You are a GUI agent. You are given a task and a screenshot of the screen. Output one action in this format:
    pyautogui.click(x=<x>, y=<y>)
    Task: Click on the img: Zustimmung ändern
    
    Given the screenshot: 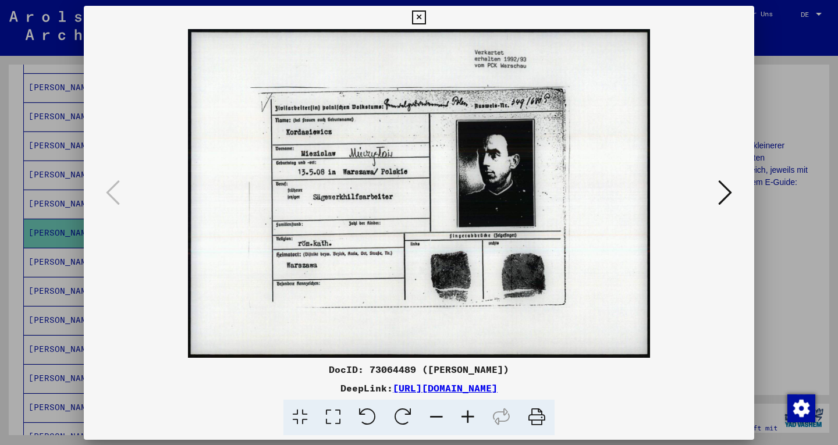 What is the action you would take?
    pyautogui.click(x=801, y=408)
    